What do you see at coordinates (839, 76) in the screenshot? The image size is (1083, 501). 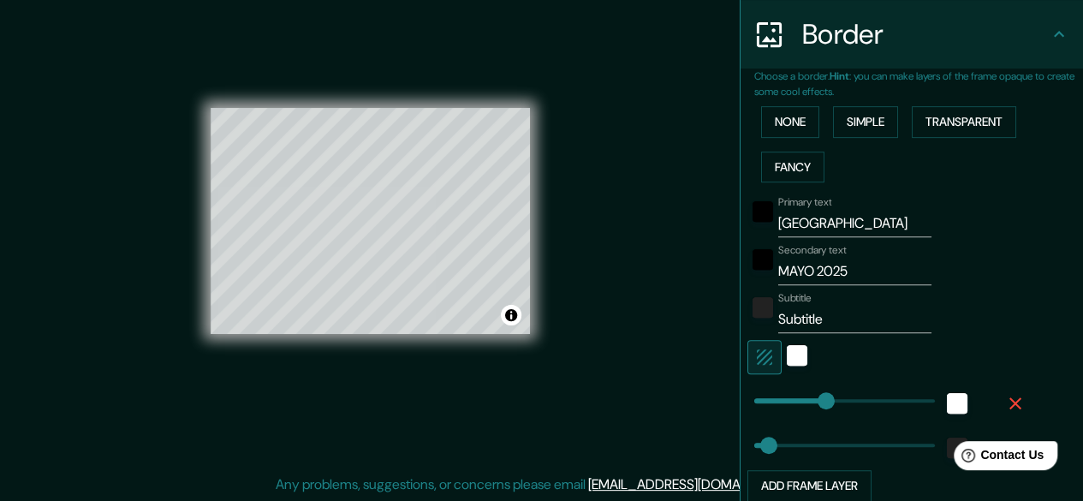 I see `b: Hint` at bounding box center [839, 76].